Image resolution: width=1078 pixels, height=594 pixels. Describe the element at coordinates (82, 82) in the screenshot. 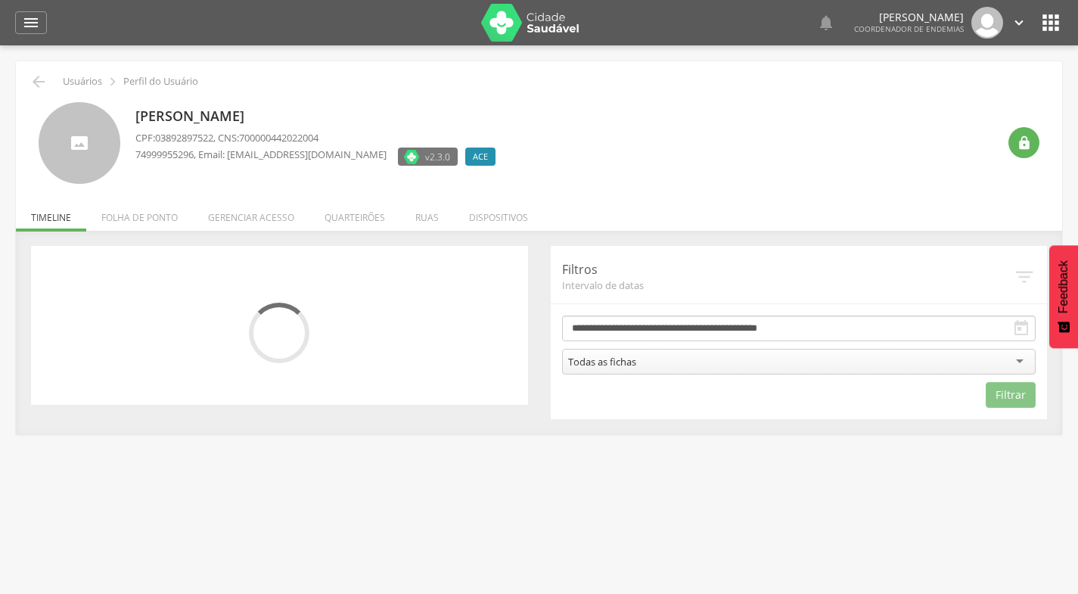

I see `p: Usuários` at that location.